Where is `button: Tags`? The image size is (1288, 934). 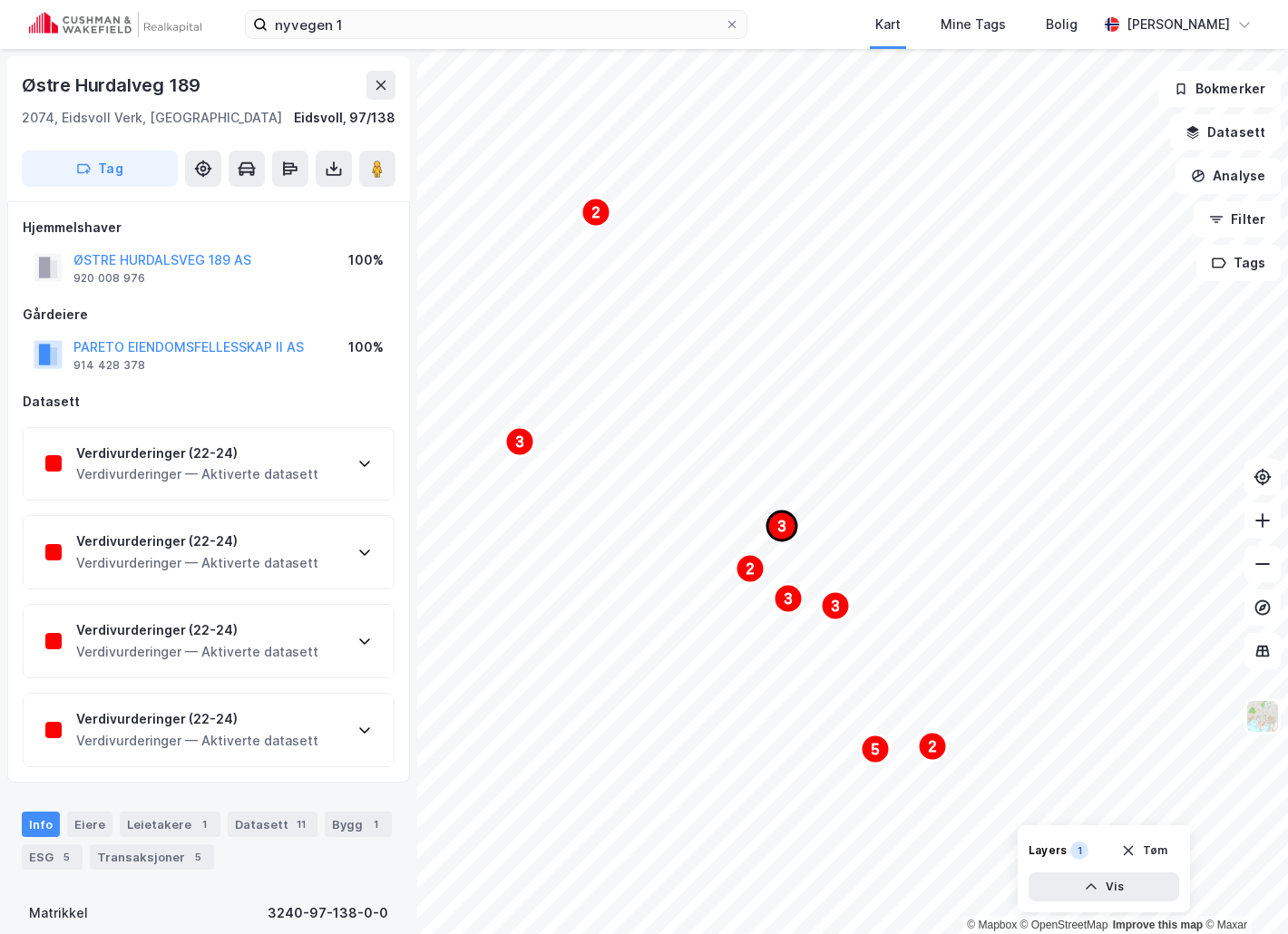 button: Tags is located at coordinates (1238, 263).